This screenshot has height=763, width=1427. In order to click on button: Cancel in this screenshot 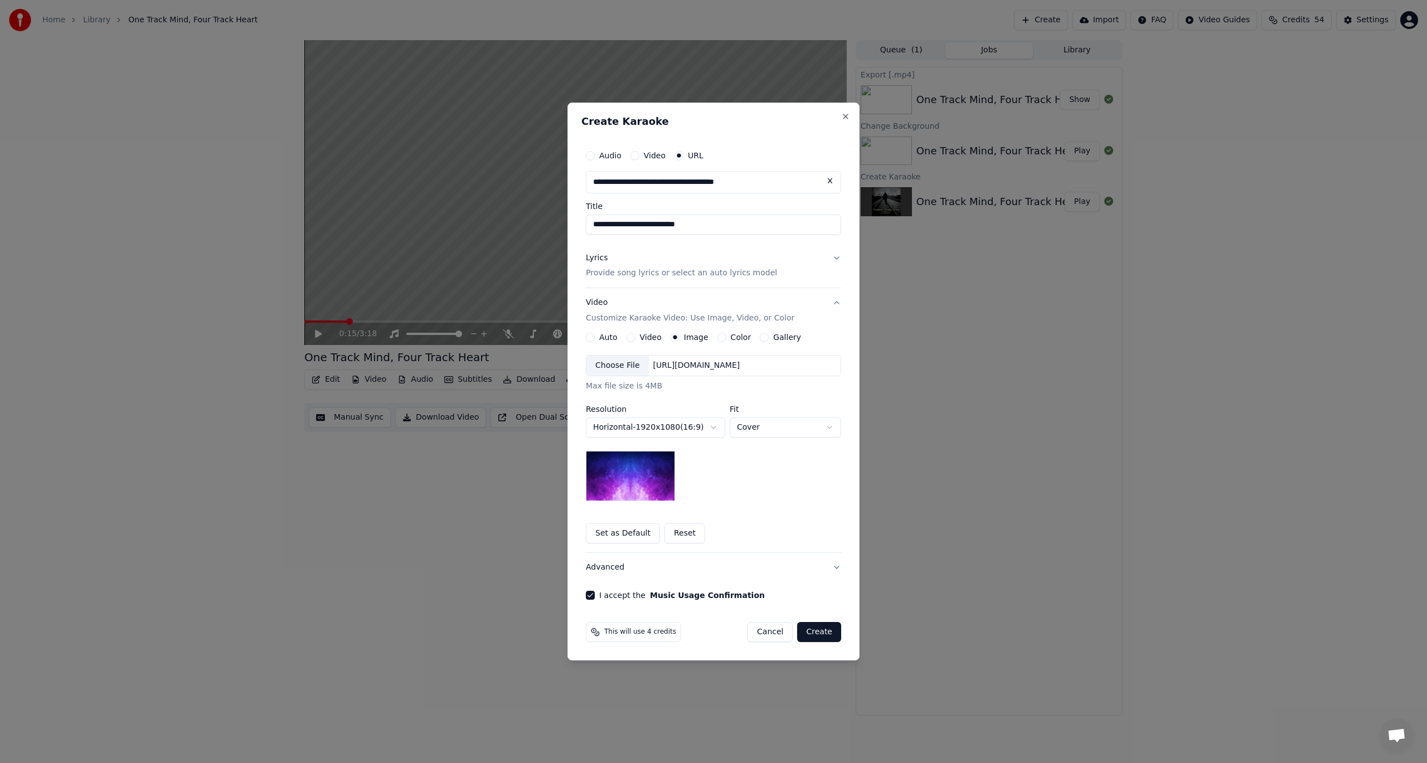, I will do `click(770, 632)`.